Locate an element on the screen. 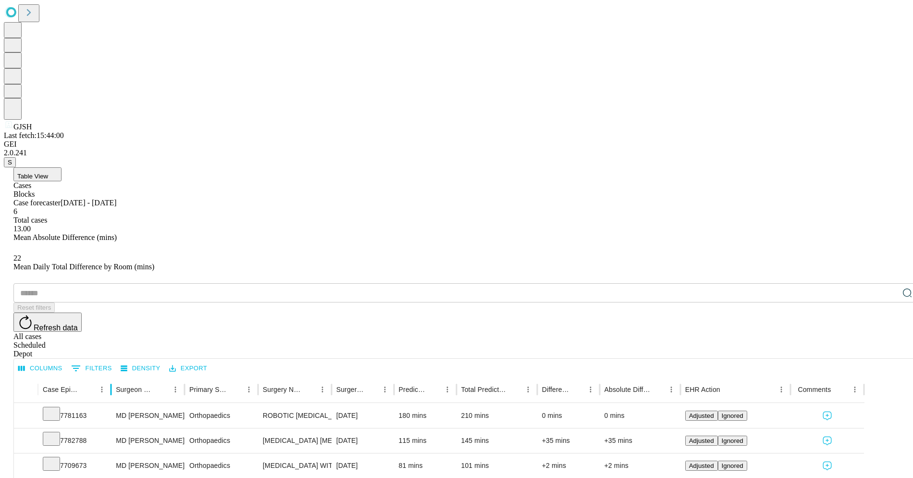 This screenshot has width=913, height=478. span: Last fetch: 15:44:00 is located at coordinates (34, 135).